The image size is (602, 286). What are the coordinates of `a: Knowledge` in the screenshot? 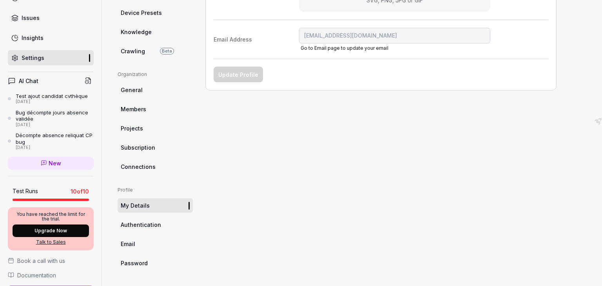 It's located at (155, 32).